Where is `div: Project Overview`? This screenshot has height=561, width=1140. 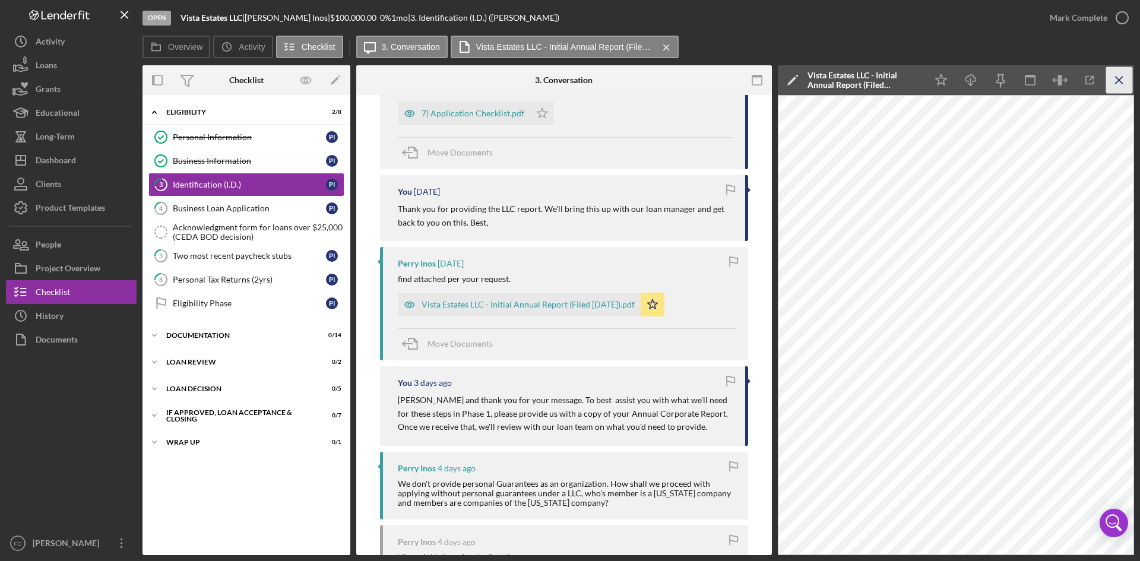 div: Project Overview is located at coordinates (68, 269).